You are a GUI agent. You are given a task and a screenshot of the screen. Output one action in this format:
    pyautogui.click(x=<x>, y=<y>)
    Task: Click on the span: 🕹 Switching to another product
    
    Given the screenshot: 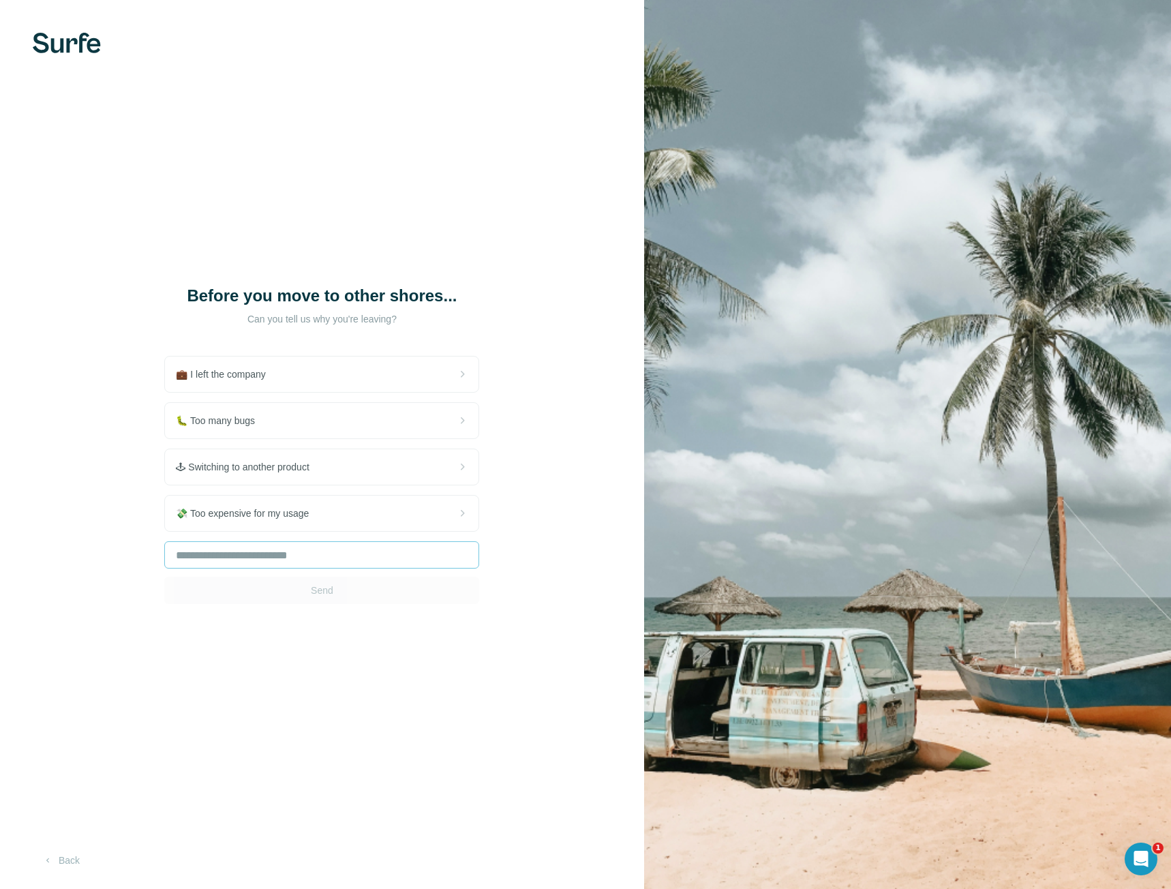 What is the action you would take?
    pyautogui.click(x=247, y=467)
    